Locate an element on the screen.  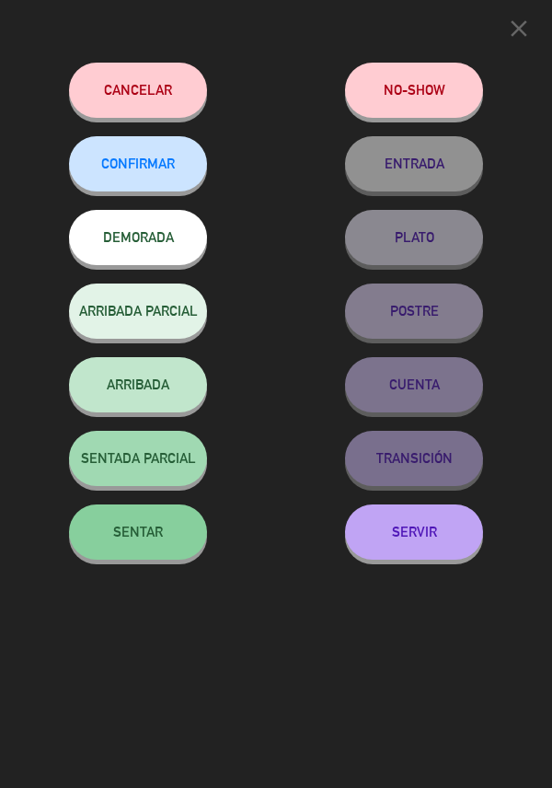
button: PLATO is located at coordinates (414, 237).